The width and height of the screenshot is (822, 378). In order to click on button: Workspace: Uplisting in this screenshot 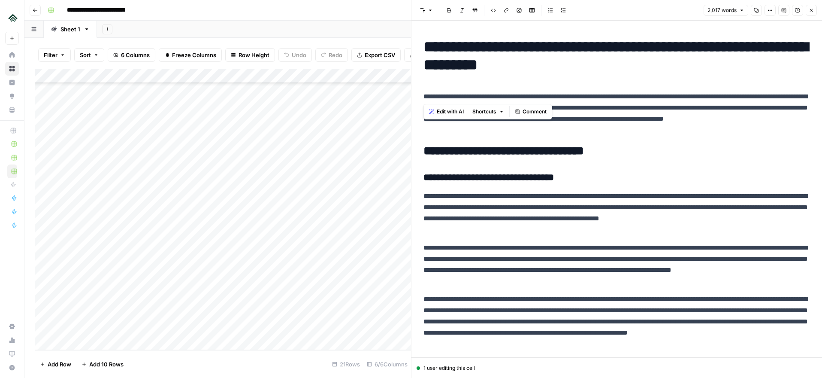, I will do `click(12, 18)`.